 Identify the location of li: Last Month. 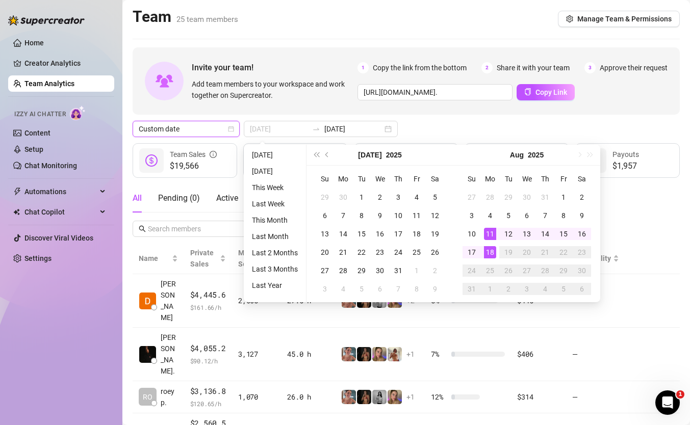
(275, 237).